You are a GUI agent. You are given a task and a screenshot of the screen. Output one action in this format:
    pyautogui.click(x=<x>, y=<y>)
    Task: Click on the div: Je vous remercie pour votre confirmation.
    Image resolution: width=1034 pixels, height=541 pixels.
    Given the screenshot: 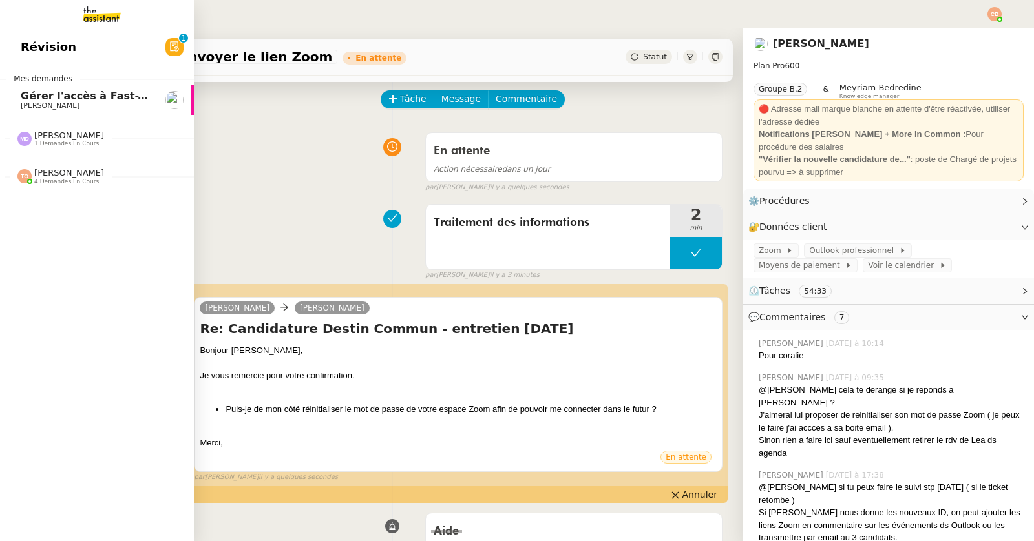 What is the action you would take?
    pyautogui.click(x=458, y=376)
    